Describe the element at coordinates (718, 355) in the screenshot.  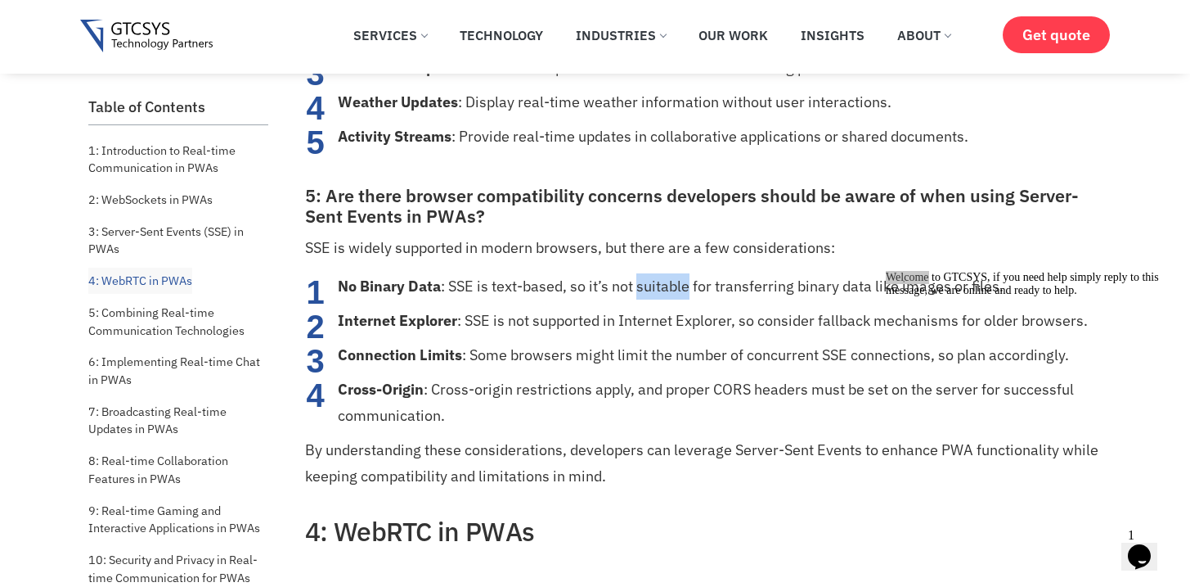
I see `li: : Some browsers might limit the number of concurrent SSE connections, so plan accordingly.` at that location.